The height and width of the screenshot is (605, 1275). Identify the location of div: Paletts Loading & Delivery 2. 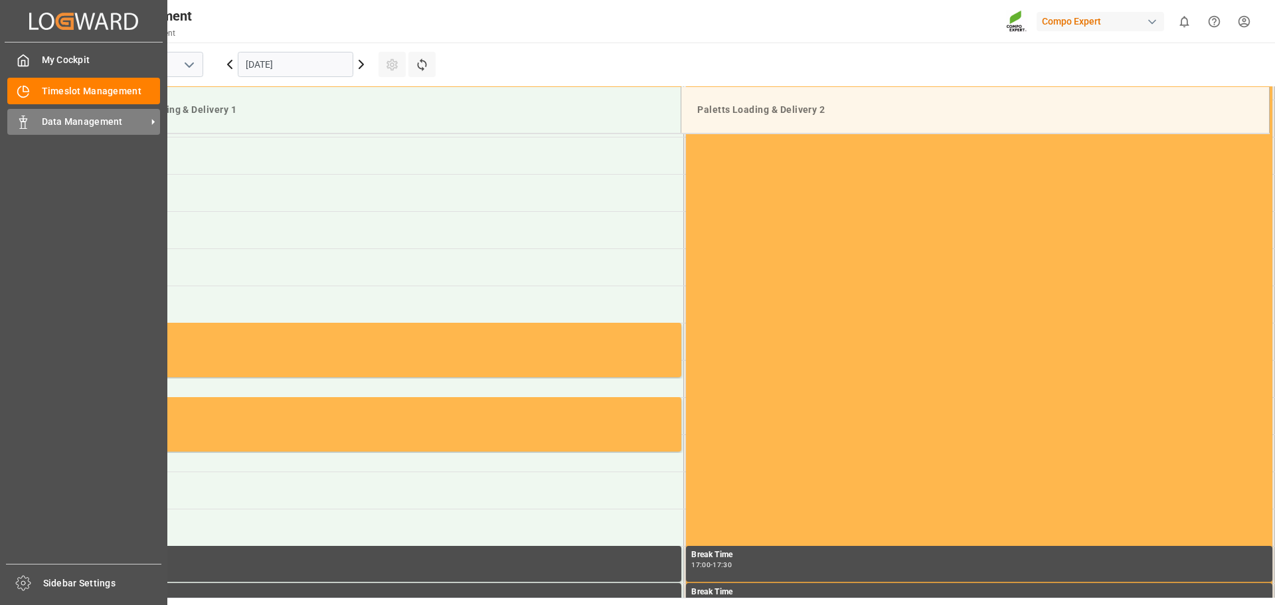
(974, 110).